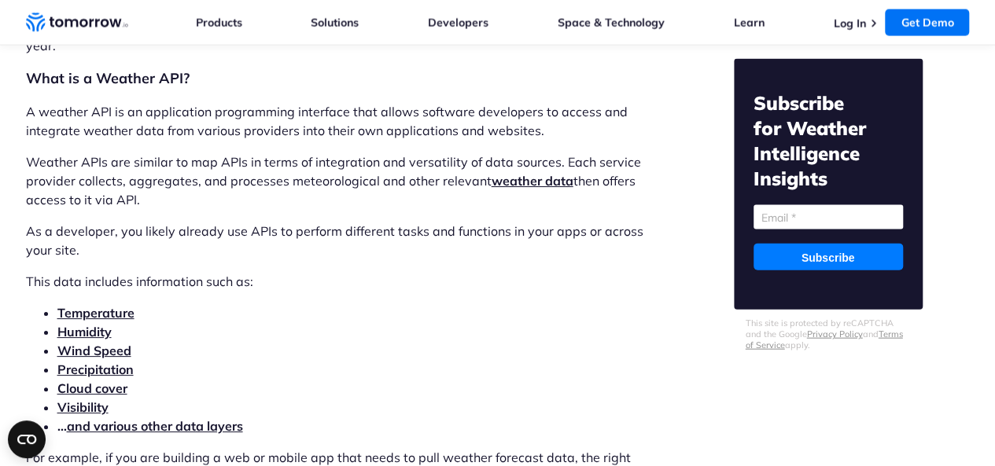  I want to click on a: Developers, so click(458, 23).